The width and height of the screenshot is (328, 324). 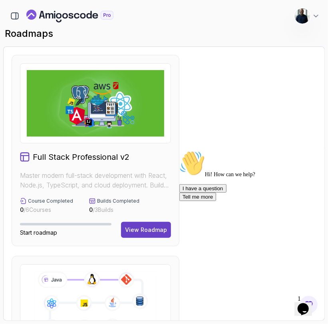 What do you see at coordinates (303, 16) in the screenshot?
I see `img: user profile image` at bounding box center [303, 16].